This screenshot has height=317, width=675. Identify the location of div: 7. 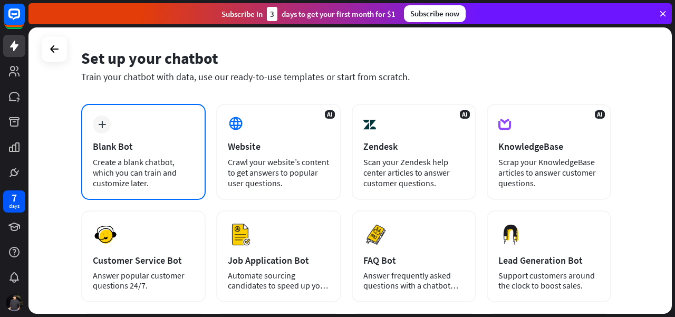
(14, 198).